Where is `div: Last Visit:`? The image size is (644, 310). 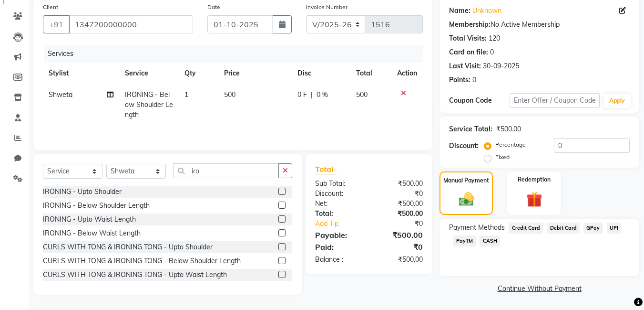 div: Last Visit: is located at coordinates (465, 66).